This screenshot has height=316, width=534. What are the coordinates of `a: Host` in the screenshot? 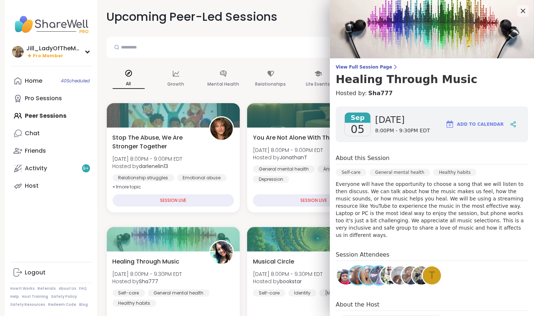 It's located at (51, 186).